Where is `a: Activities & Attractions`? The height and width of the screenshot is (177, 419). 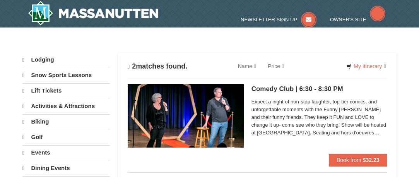 a: Activities & Attractions is located at coordinates (66, 106).